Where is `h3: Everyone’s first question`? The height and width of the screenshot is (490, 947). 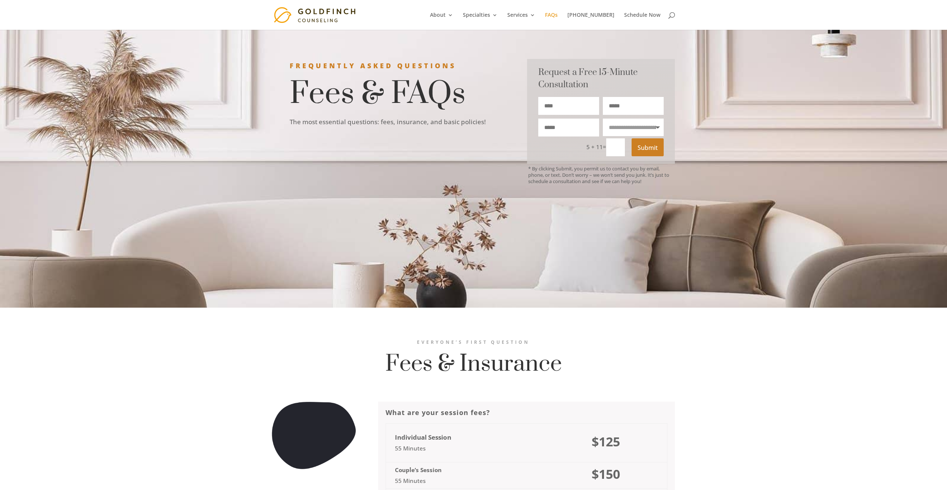
h3: Everyone’s first question is located at coordinates (473, 344).